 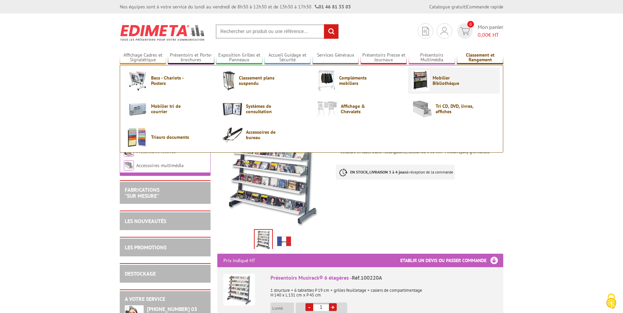 What do you see at coordinates (239, 58) in the screenshot?
I see `a: Exposition Grilles et Panneaux` at bounding box center [239, 58].